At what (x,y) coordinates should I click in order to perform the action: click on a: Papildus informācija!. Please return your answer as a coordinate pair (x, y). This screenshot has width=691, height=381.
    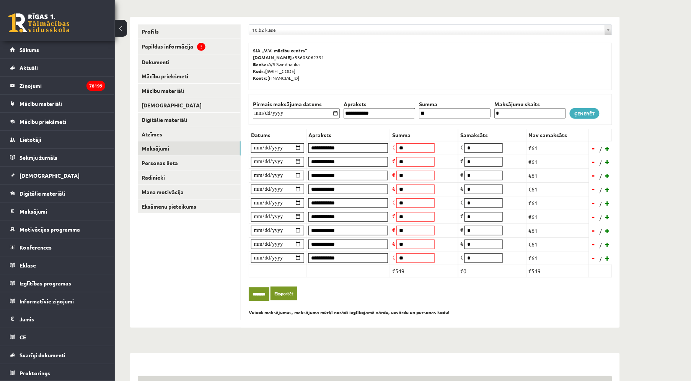
    Looking at the image, I should click on (189, 47).